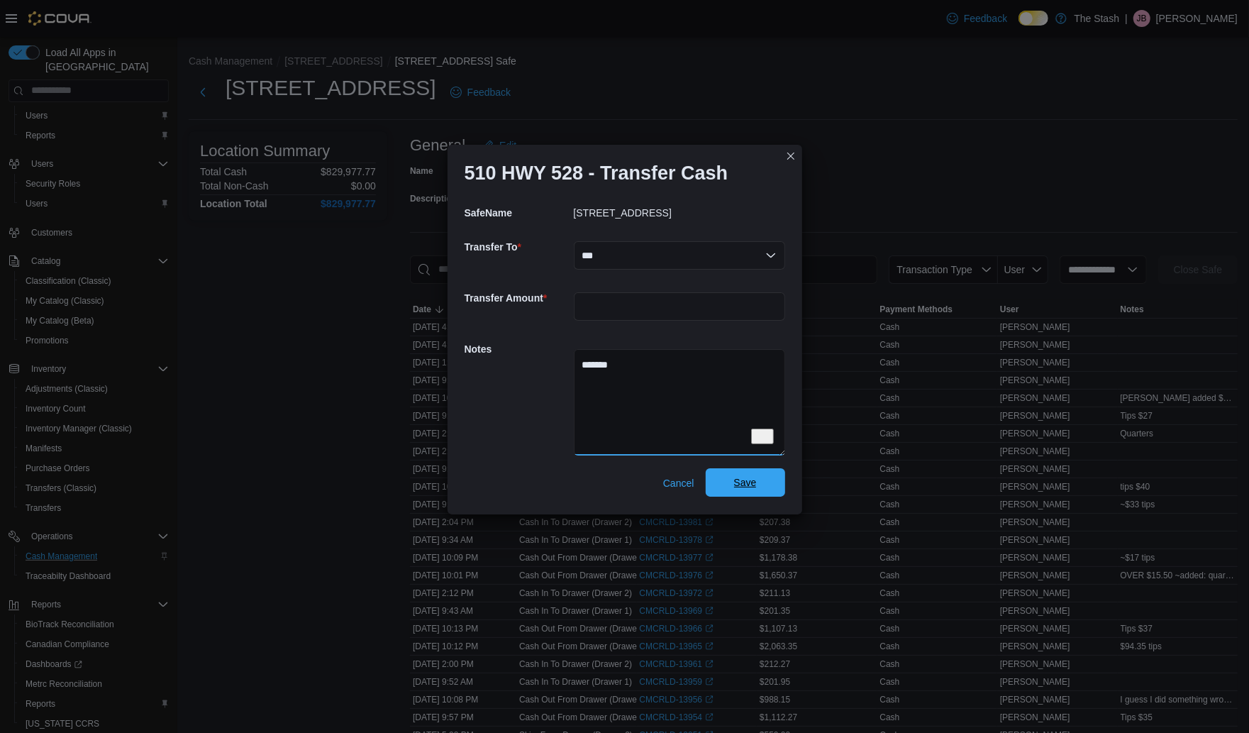 The height and width of the screenshot is (733, 1249). What do you see at coordinates (679, 483) in the screenshot?
I see `span: Cancel` at bounding box center [679, 483].